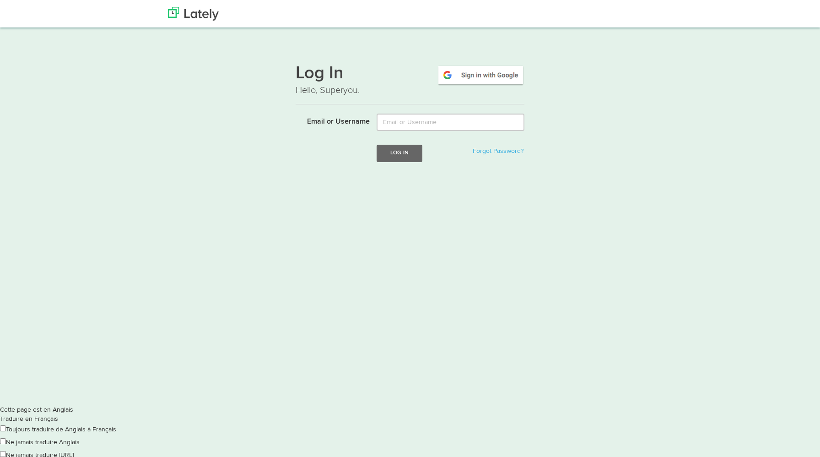 This screenshot has height=457, width=820. I want to click on h1: Log In, so click(410, 74).